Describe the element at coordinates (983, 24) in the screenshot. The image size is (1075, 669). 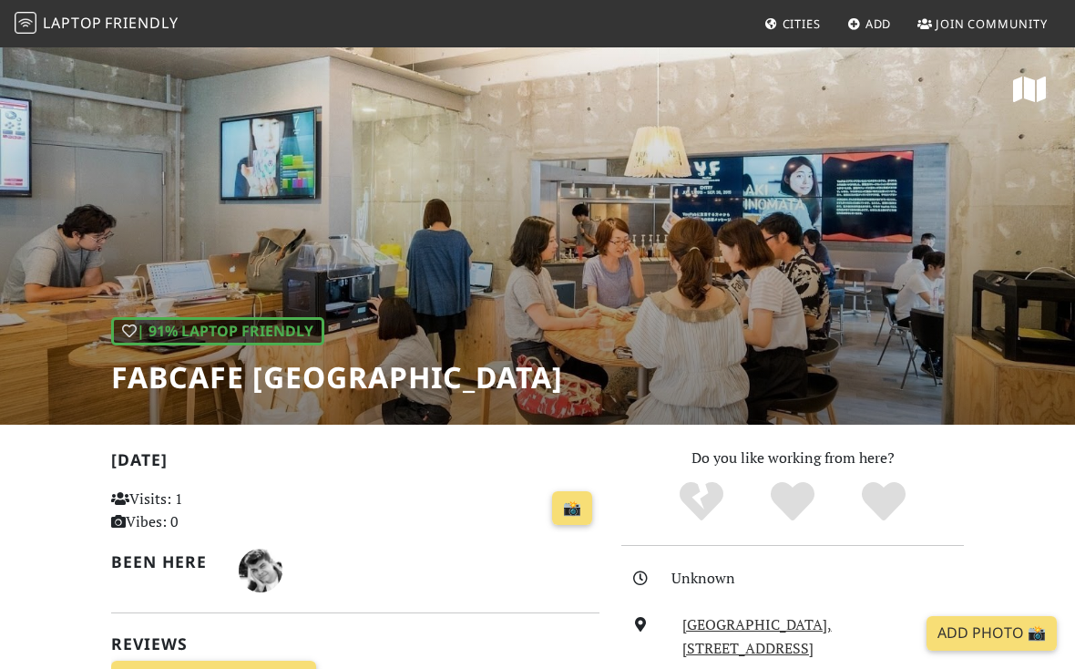
I see `a: Join Community` at that location.